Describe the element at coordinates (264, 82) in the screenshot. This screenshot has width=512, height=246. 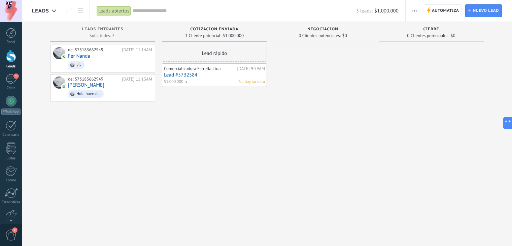
I see `span: No hay nada asignado` at that location.